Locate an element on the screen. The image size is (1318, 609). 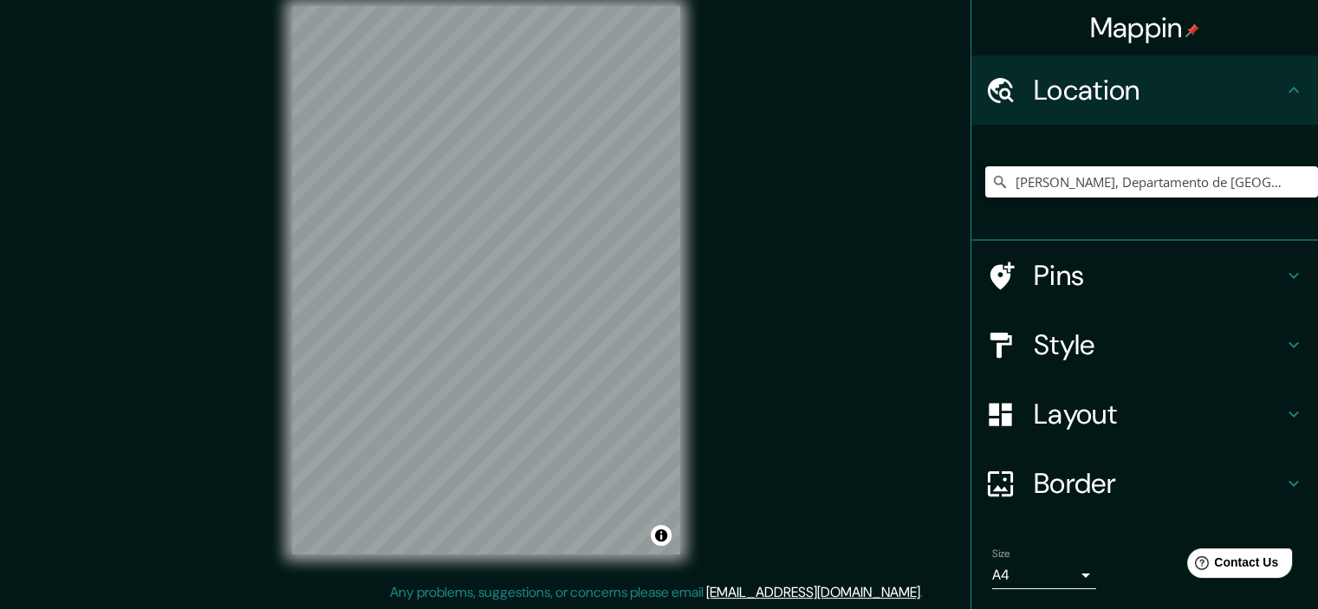
h4: Layout is located at coordinates (1159, 414).